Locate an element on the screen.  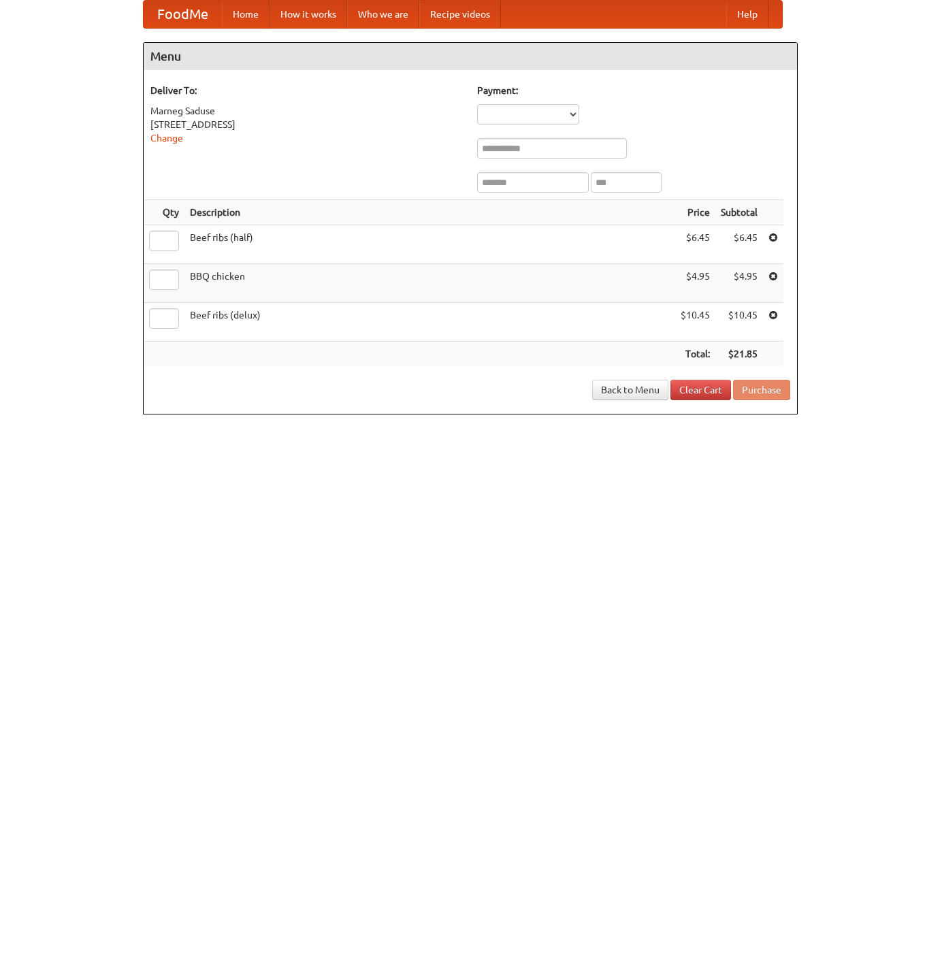
th: Description is located at coordinates (429, 212).